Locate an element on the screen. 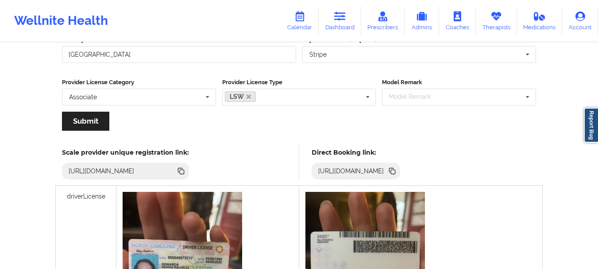  label: Model Remark is located at coordinates (459, 82).